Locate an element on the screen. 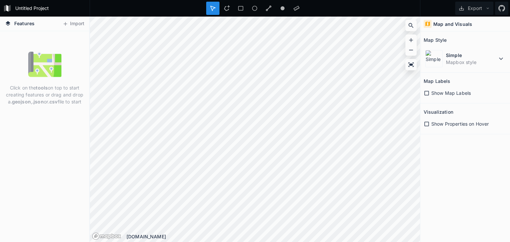 The width and height of the screenshot is (510, 242). img: empty is located at coordinates (45, 64).